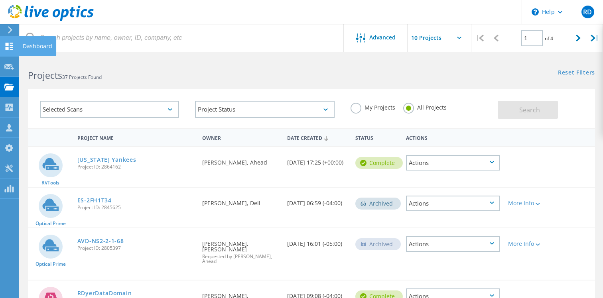  Describe the element at coordinates (424, 106) in the screenshot. I see `label: All Projects` at that location.